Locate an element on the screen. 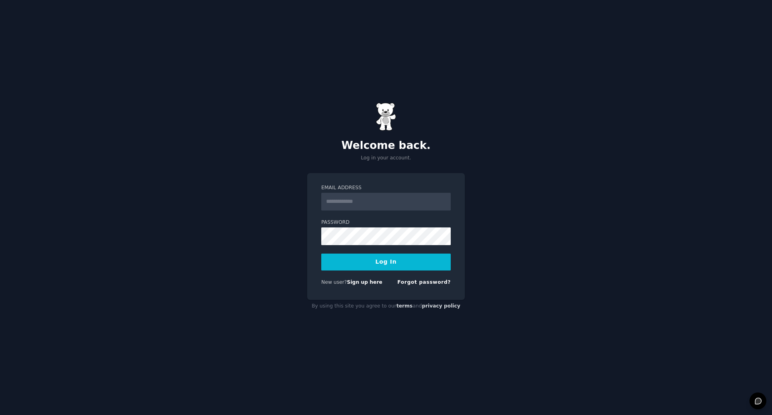 The width and height of the screenshot is (772, 415). a: Forgot password? is located at coordinates (424, 282).